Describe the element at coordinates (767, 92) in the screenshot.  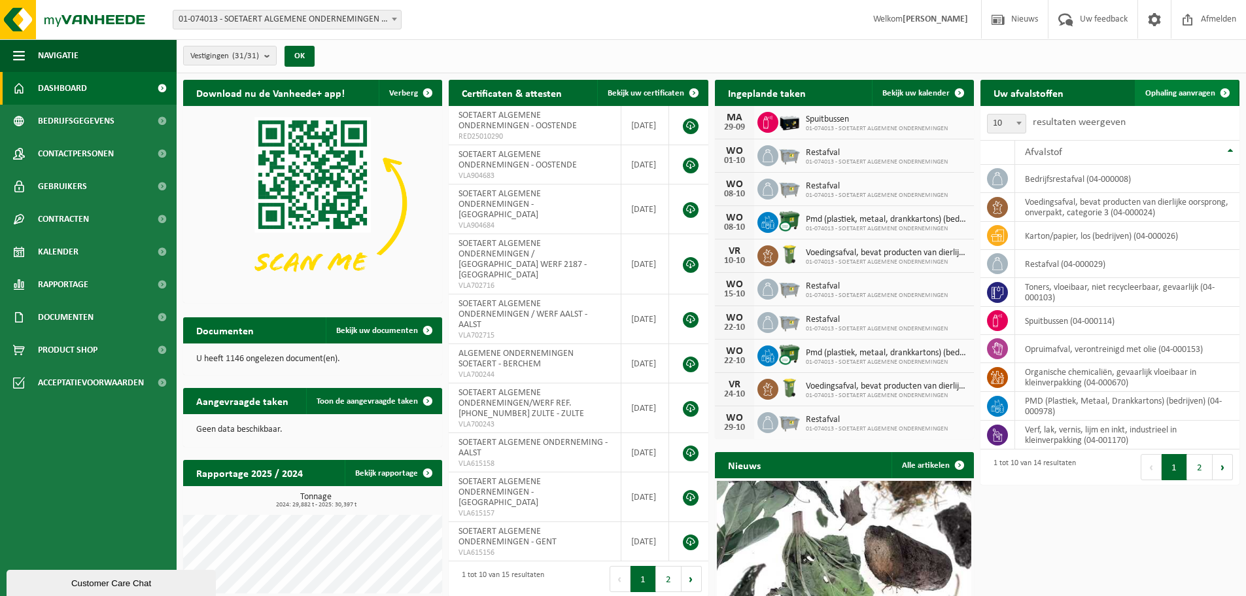
I see `h2: Ingeplande taken` at that location.